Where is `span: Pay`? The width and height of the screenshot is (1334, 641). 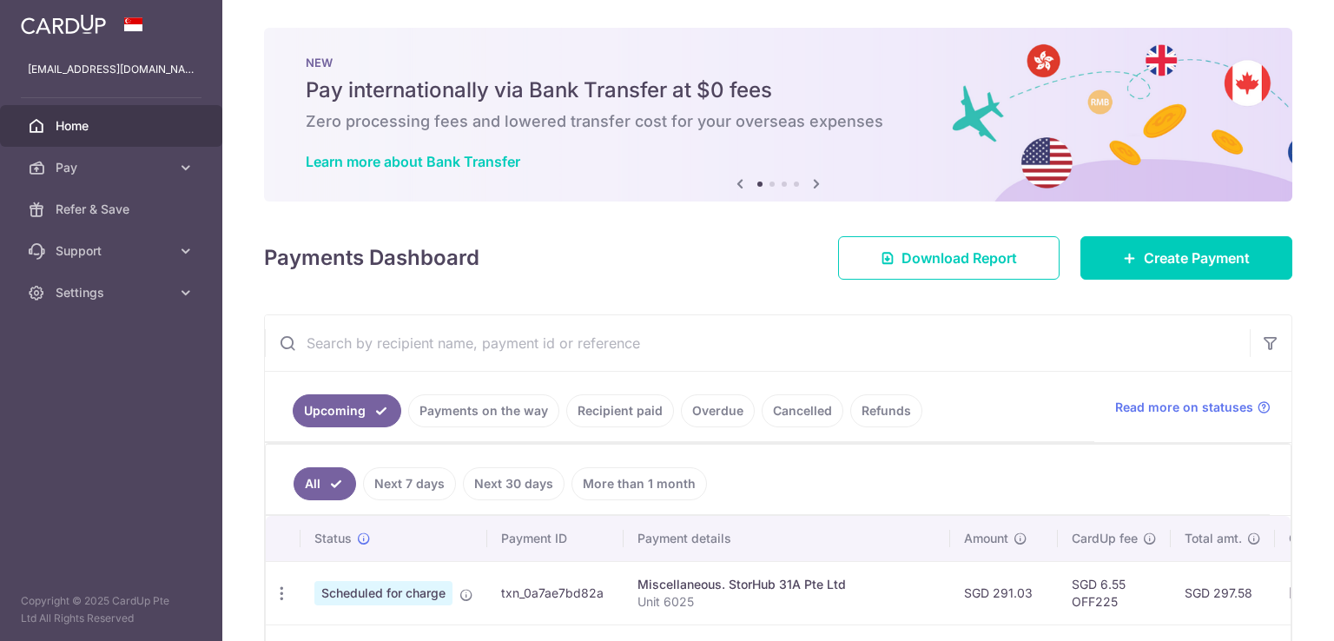 span: Pay is located at coordinates (113, 168).